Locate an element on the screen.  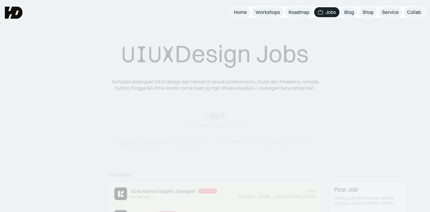
a: Collab is located at coordinates (414, 12).